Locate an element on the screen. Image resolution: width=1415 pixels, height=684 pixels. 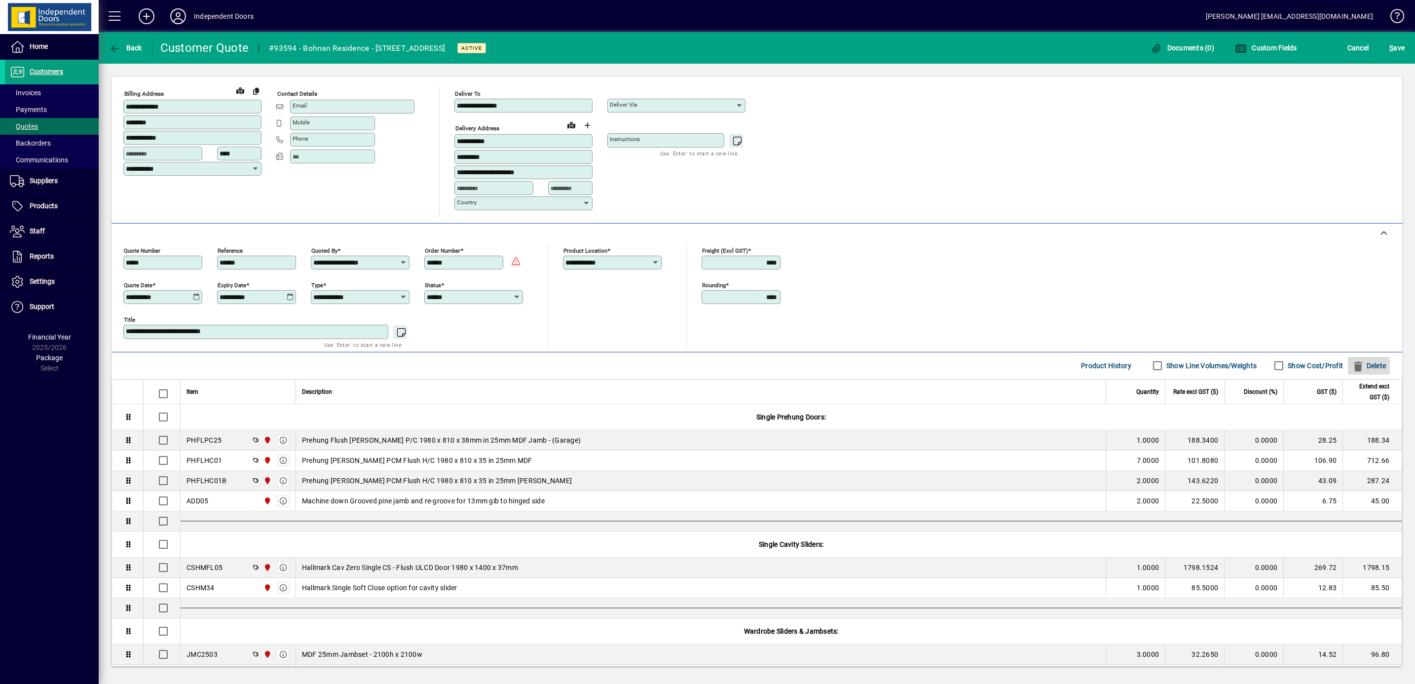
span: Financial Year is located at coordinates (49, 337).